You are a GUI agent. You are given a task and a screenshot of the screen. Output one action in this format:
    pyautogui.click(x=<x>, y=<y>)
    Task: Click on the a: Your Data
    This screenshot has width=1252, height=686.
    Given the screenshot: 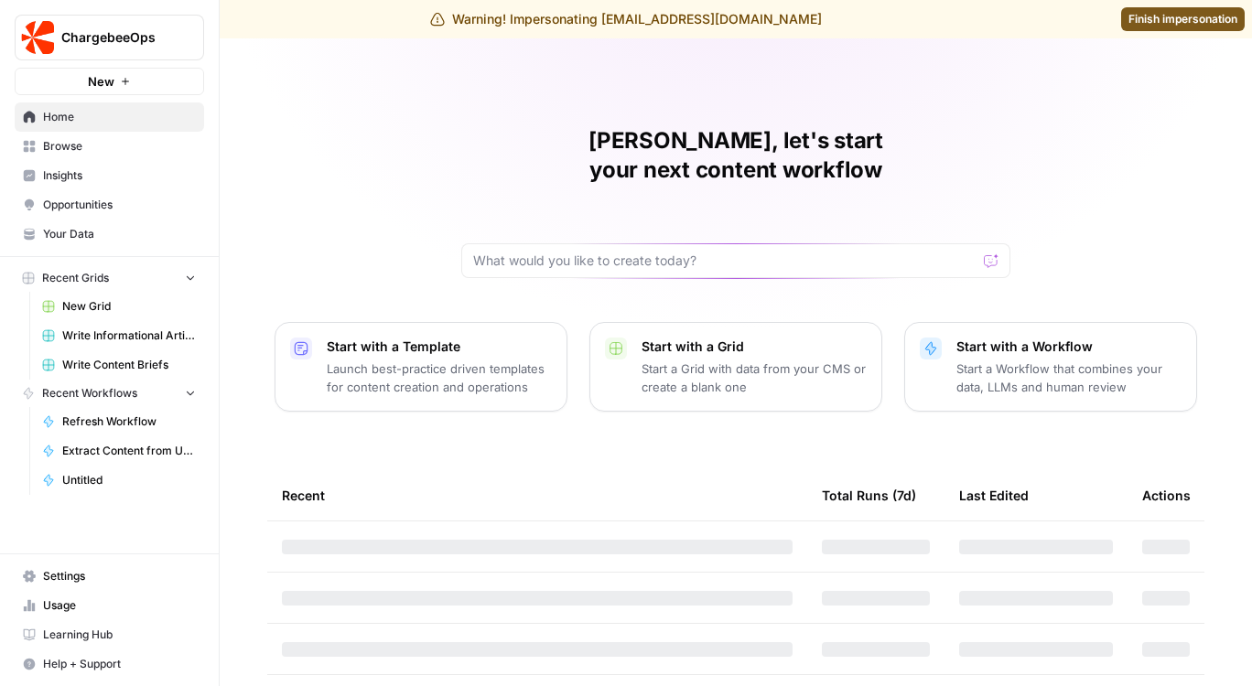 What is the action you would take?
    pyautogui.click(x=109, y=234)
    